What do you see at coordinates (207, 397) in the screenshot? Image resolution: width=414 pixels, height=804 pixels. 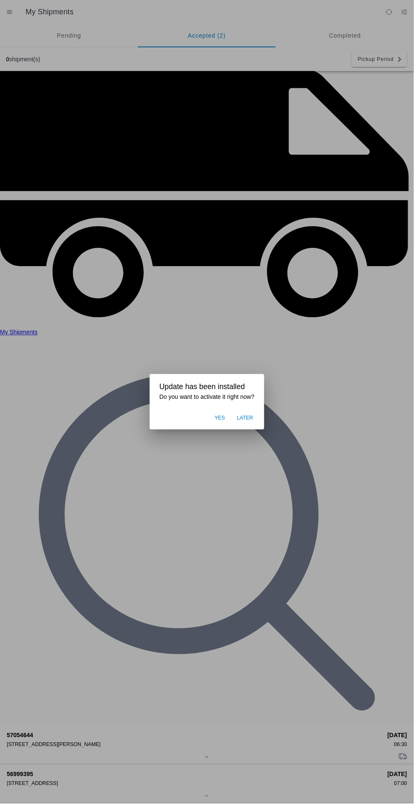 I see `h3: Do you want to activate it right now?` at bounding box center [207, 397].